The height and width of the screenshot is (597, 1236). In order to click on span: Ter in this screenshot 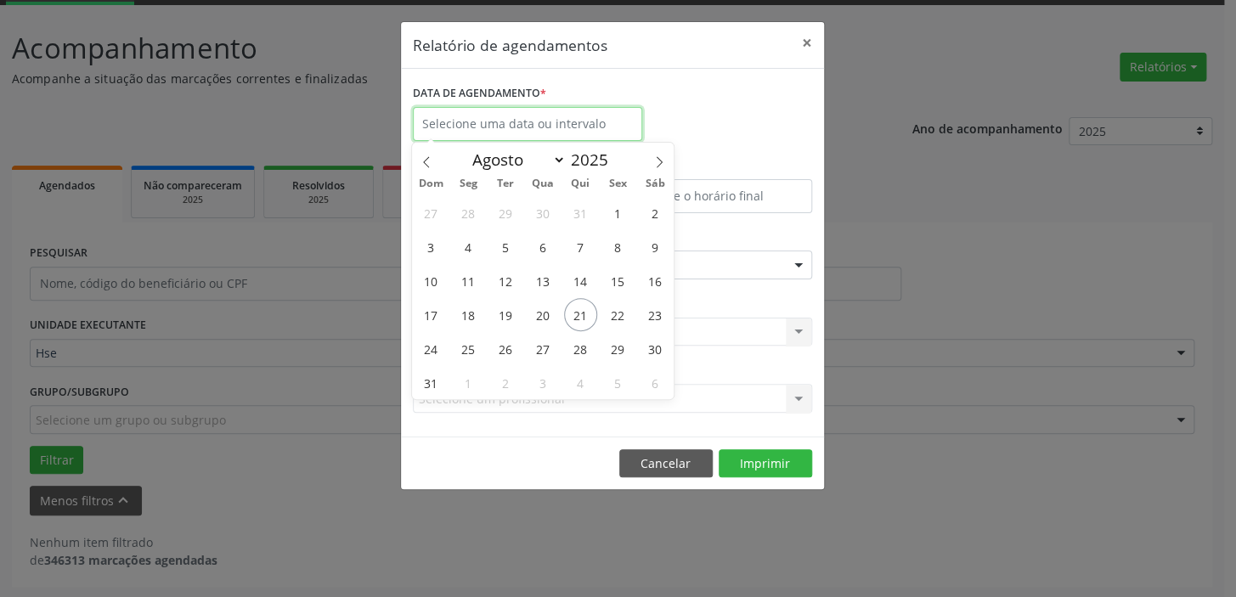, I will do `click(505, 183)`.